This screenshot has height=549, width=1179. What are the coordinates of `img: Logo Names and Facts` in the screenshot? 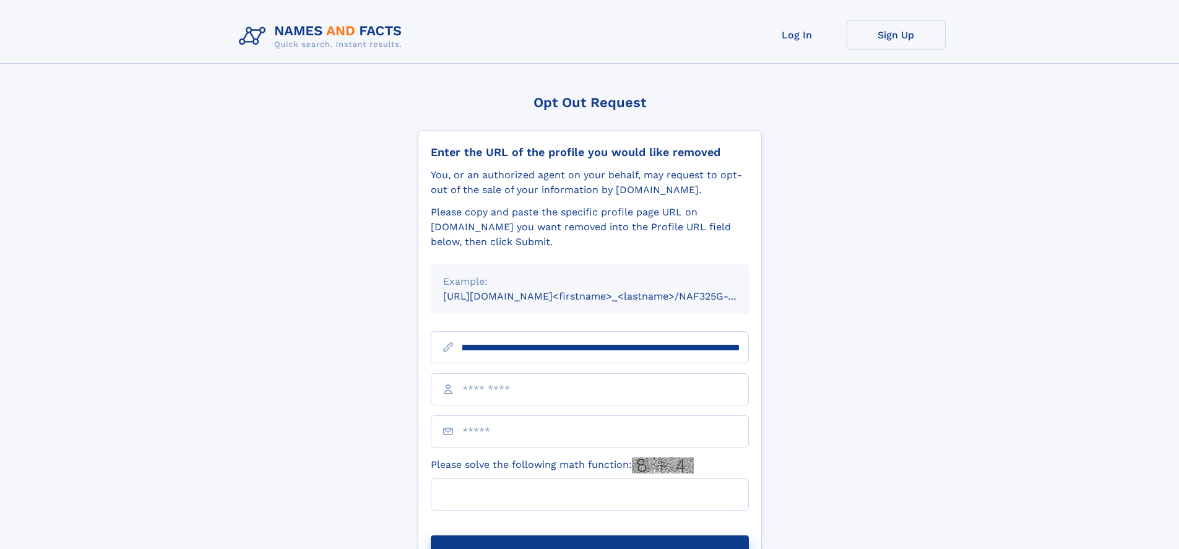 It's located at (323, 37).